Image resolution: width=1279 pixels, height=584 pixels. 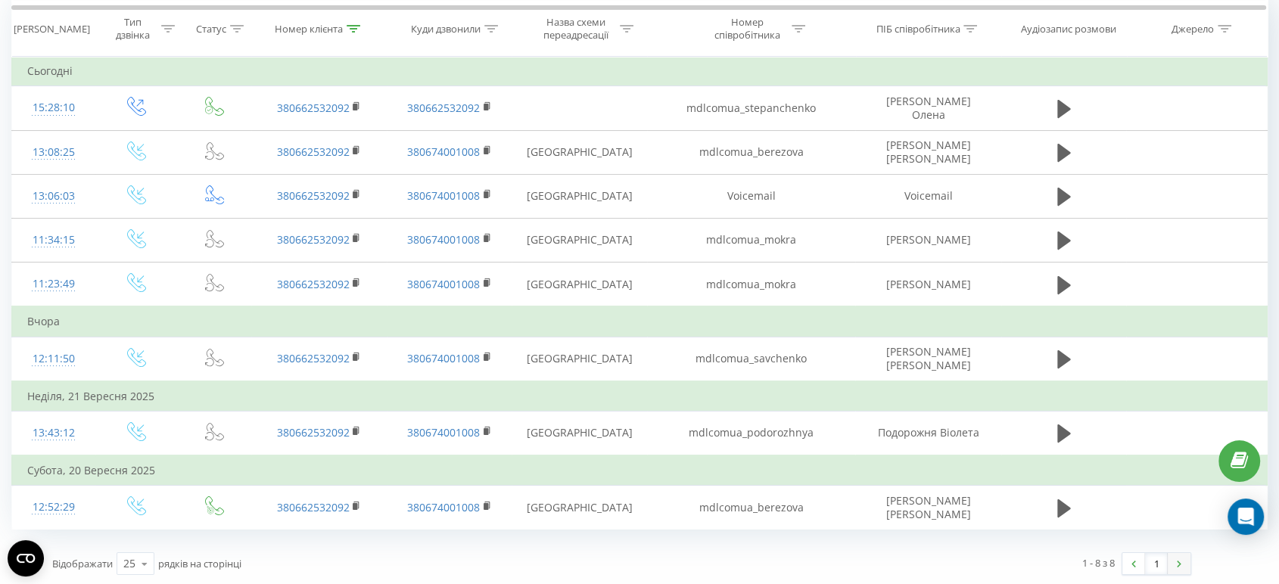 What do you see at coordinates (928, 433) in the screenshot?
I see `td: Подорожня Віолета` at bounding box center [928, 433].